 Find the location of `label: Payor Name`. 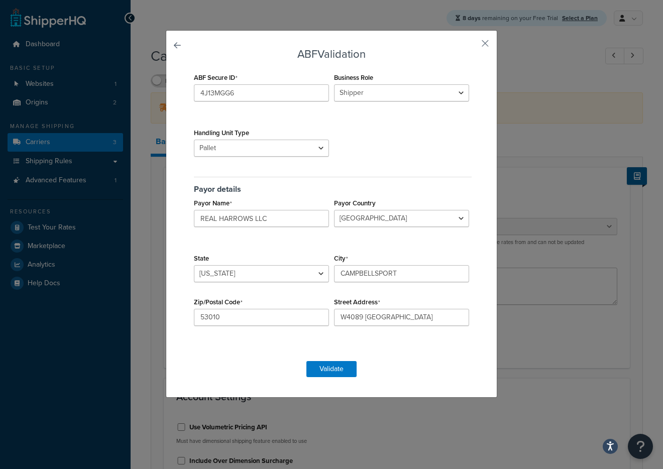

label: Payor Name is located at coordinates (213, 204).